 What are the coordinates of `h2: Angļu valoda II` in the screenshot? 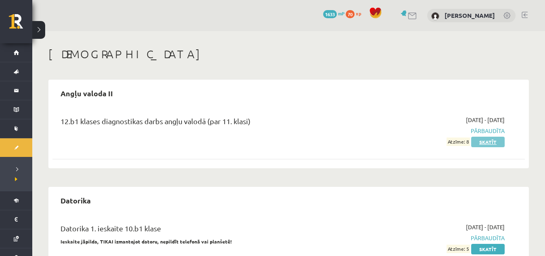 It's located at (87, 93).